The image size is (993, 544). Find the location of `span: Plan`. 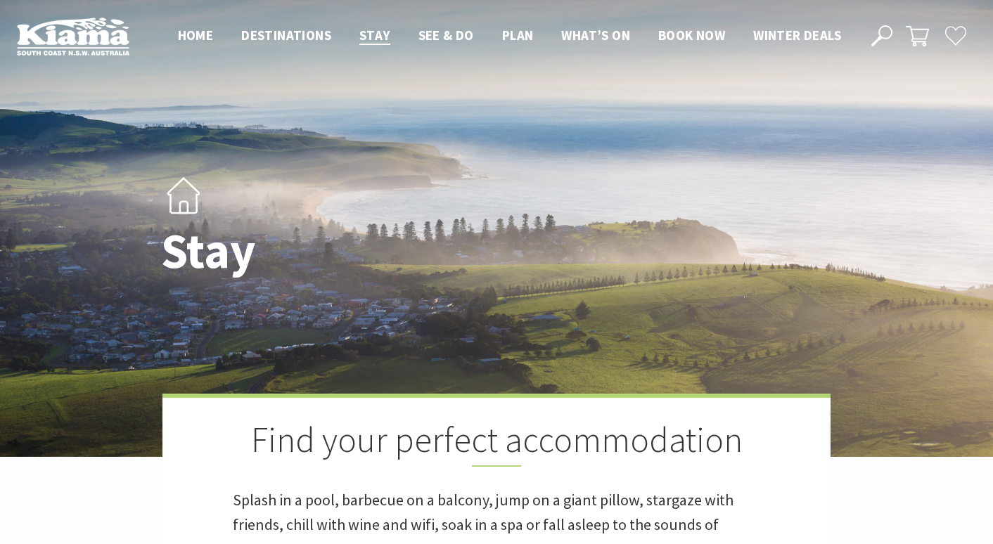

span: Plan is located at coordinates (517, 35).